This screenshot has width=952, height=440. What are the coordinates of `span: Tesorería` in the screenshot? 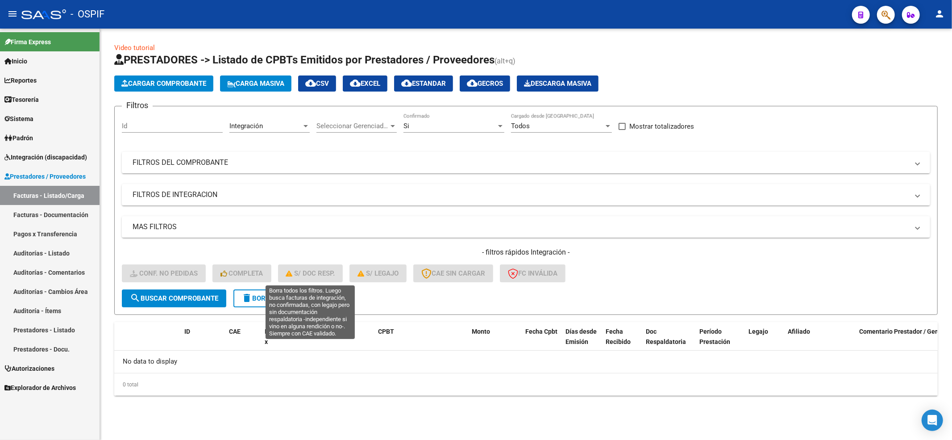 It's located at (21, 100).